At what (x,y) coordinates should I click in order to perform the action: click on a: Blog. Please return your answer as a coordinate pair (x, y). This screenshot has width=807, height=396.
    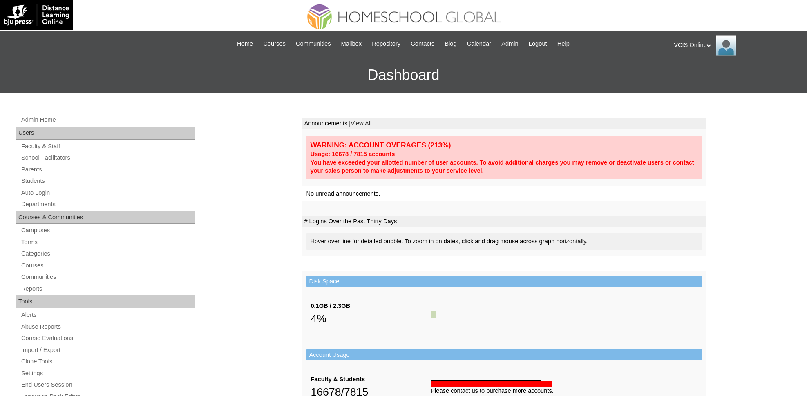
    Looking at the image, I should click on (450, 44).